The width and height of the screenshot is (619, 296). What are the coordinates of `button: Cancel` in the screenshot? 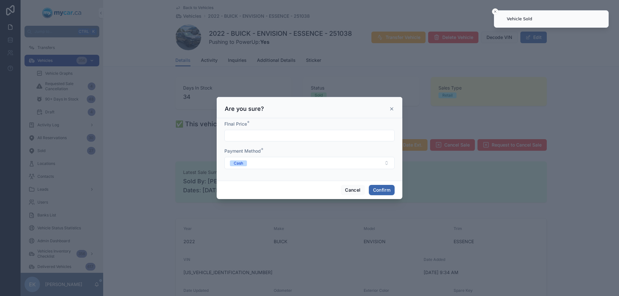 It's located at (353, 190).